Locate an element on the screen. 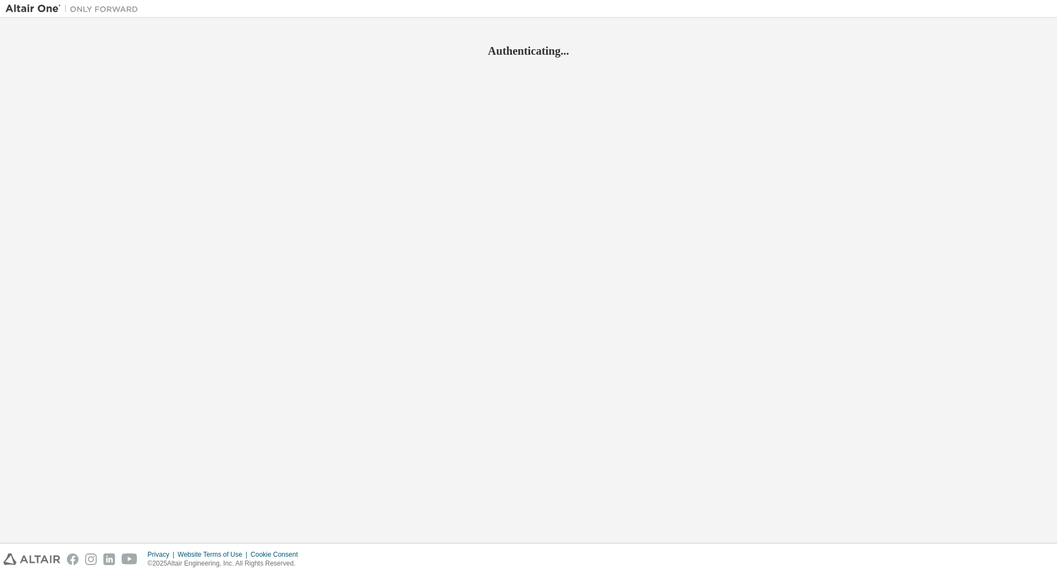  img: altair_logo.svg is located at coordinates (32, 559).